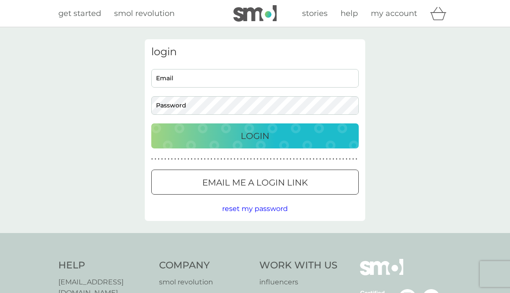 This screenshot has width=510, height=293. Describe the element at coordinates (104, 266) in the screenshot. I see `h4: Help` at that location.